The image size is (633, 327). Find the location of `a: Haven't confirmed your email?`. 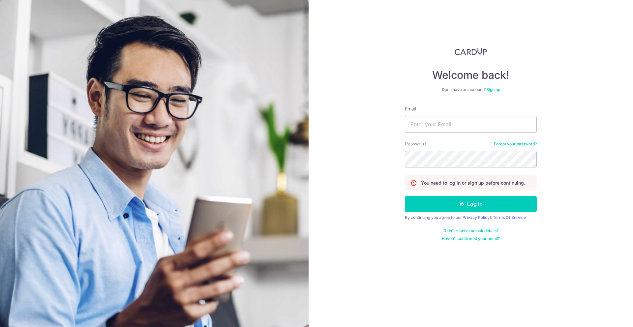

a: Haven't confirmed your email? is located at coordinates (470, 239).